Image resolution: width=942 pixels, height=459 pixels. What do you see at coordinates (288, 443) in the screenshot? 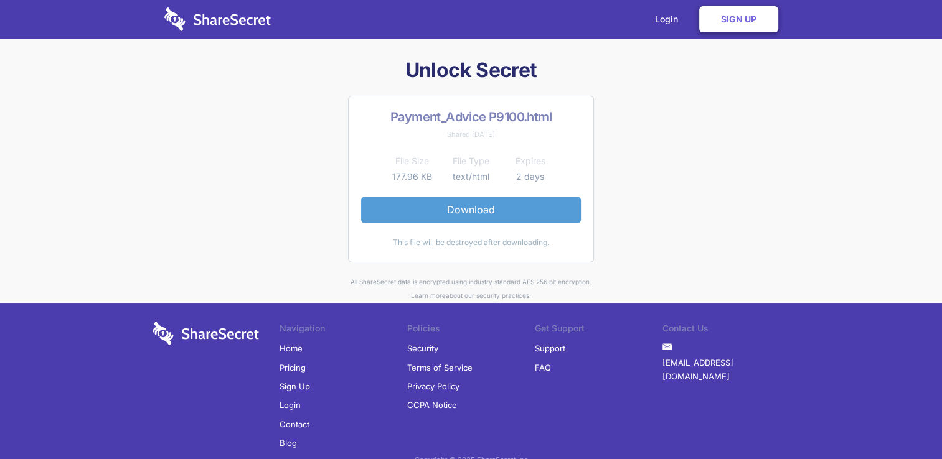
I see `a: Blog` at bounding box center [288, 443].